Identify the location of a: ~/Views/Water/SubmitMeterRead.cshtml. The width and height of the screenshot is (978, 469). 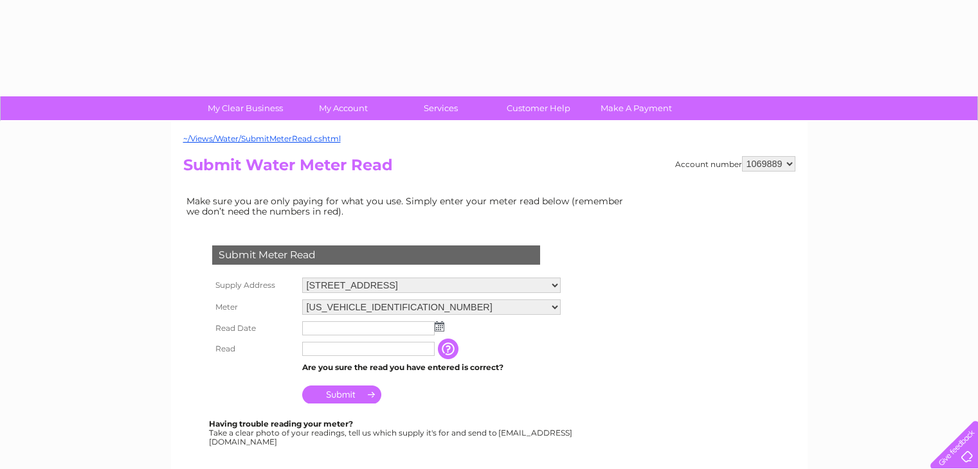
(262, 138).